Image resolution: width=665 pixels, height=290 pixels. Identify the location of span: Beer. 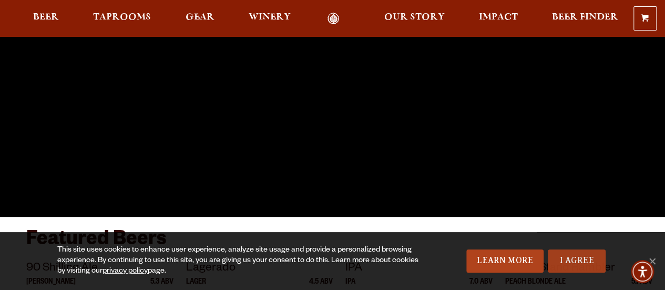
(46, 17).